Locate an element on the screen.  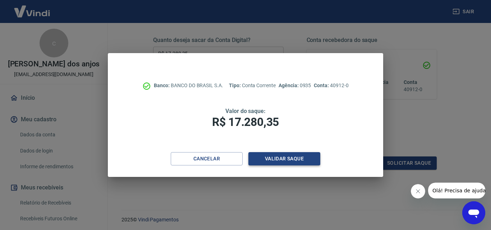
p: BANCO DO BRASIL S.A. is located at coordinates (188, 85).